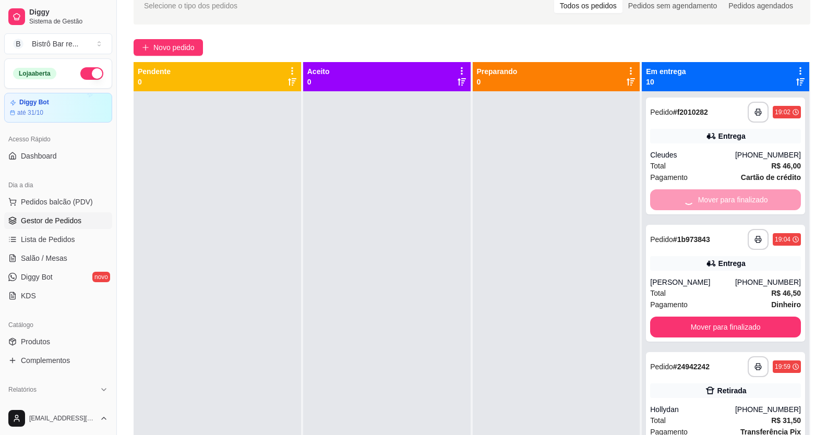  What do you see at coordinates (57, 202) in the screenshot?
I see `span: Pedidos balcão (PDV)` at bounding box center [57, 202].